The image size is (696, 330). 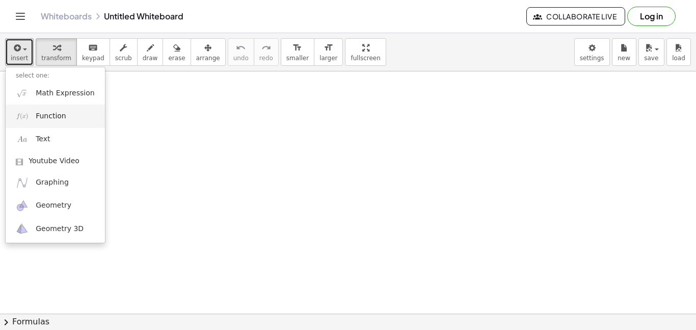 What do you see at coordinates (66, 16) in the screenshot?
I see `a: Whiteboards` at bounding box center [66, 16].